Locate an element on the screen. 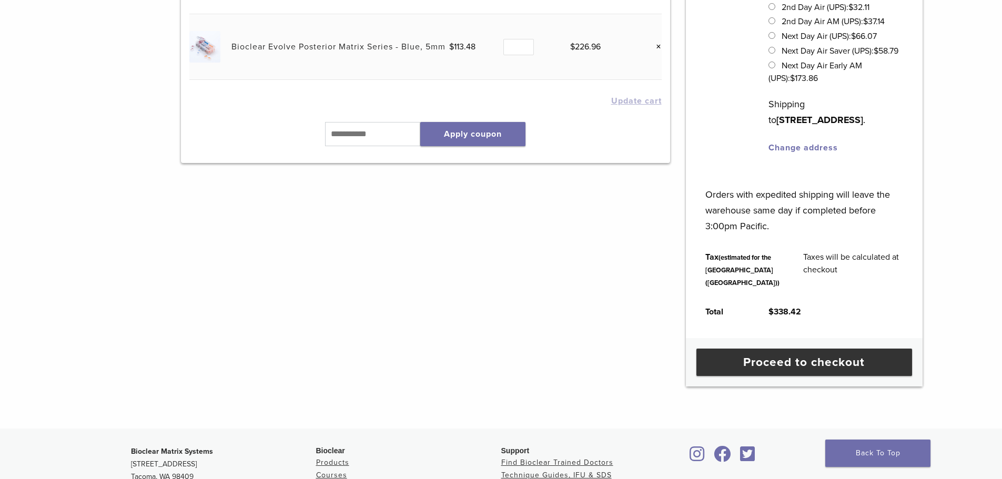 The width and height of the screenshot is (1002, 479). a: Bioclear Evolve Posterior Matrix Series - Blue, 5mm is located at coordinates (338, 47).